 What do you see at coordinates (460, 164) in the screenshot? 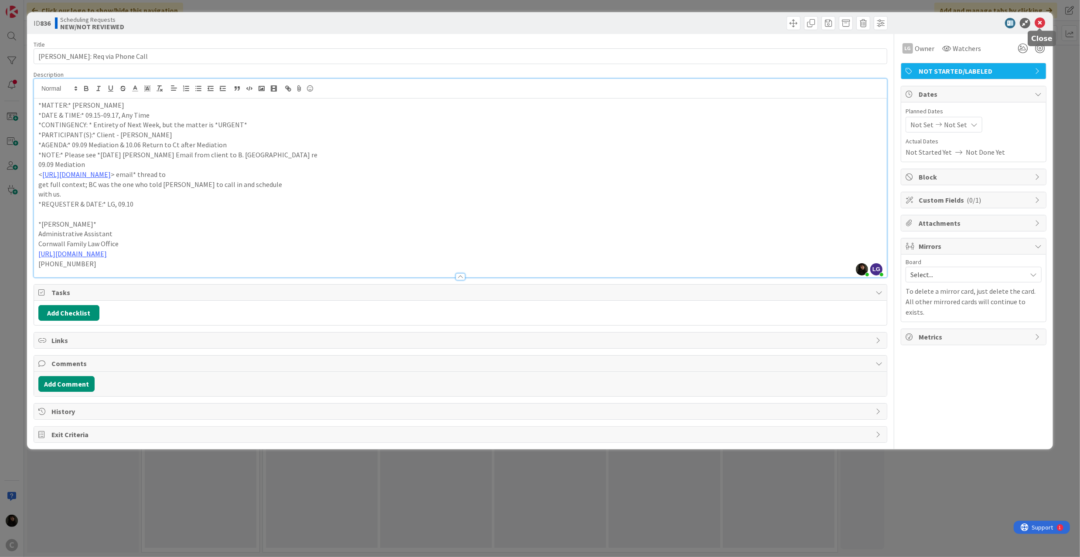
I see `p: 09.09 Mediation` at bounding box center [460, 164].